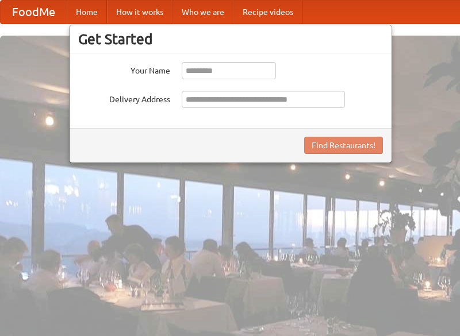 This screenshot has width=460, height=336. Describe the element at coordinates (231, 39) in the screenshot. I see `h3: Get Started` at that location.